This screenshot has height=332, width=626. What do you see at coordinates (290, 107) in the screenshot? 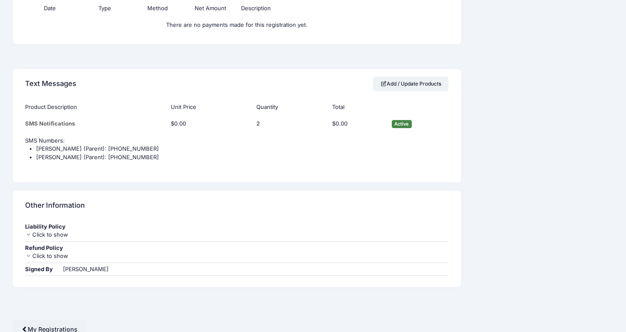
I see `th: Quantity` at bounding box center [290, 107].